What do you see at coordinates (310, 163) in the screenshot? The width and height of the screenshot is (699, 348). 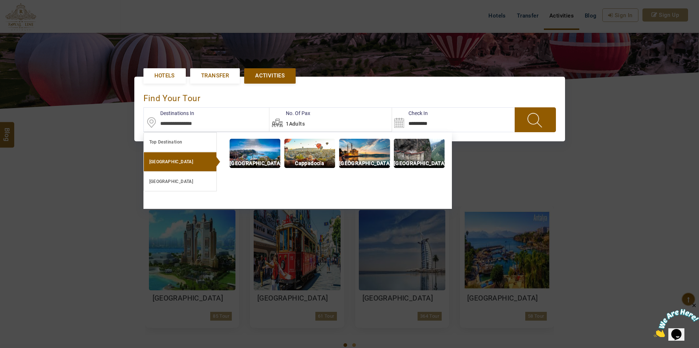 I see `p: Cappadocia` at bounding box center [310, 163].